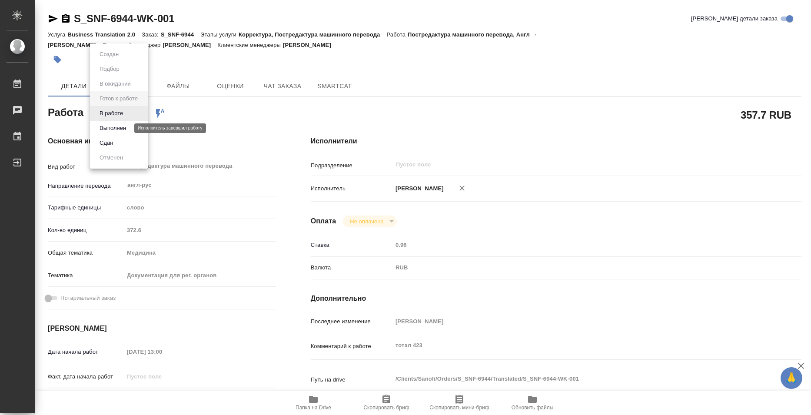  Describe the element at coordinates (113, 128) in the screenshot. I see `button: Выполнен` at that location.